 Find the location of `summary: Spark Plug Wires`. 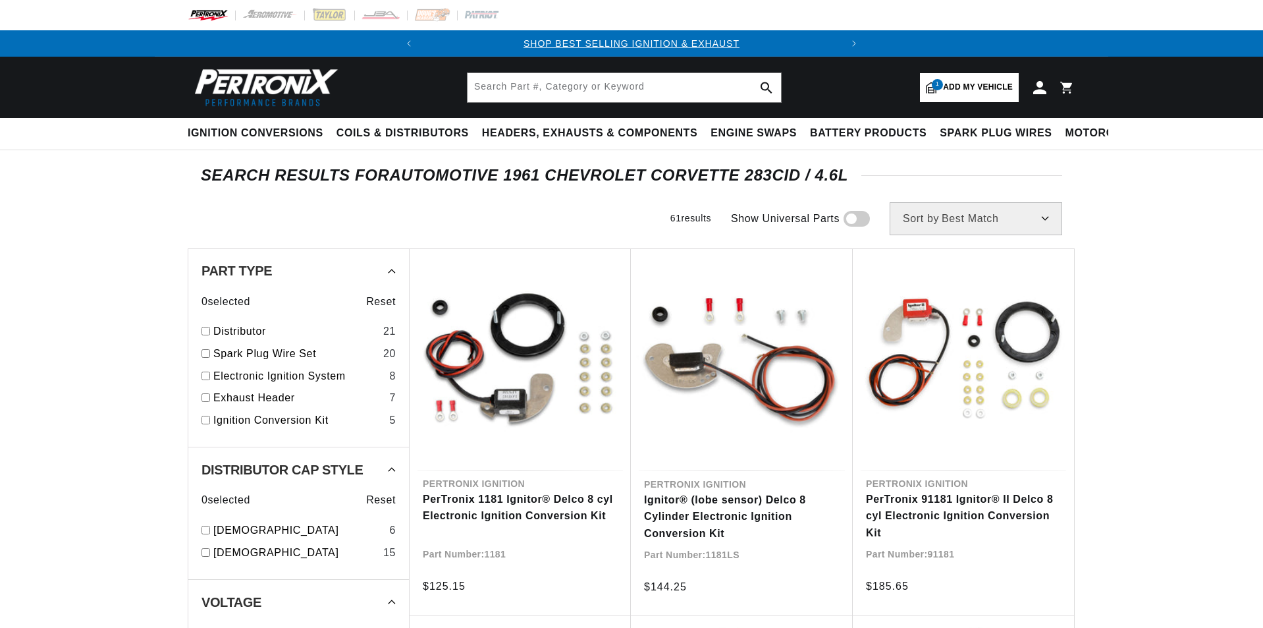

summary: Spark Plug Wires is located at coordinates (996, 133).